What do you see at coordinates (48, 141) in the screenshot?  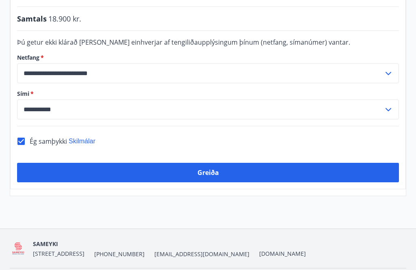 I see `span: Ég samþykki` at bounding box center [48, 141].